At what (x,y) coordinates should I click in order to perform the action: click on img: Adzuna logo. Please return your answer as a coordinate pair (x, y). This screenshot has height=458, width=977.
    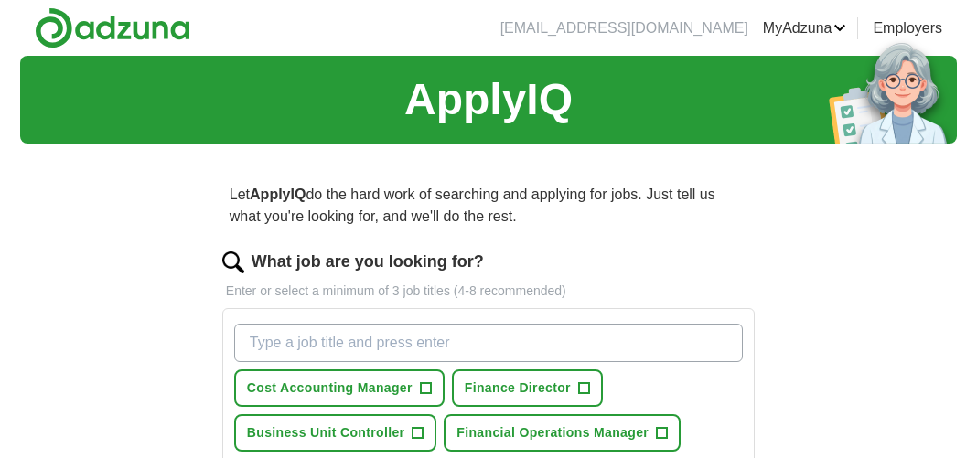
    Looking at the image, I should click on (112, 27).